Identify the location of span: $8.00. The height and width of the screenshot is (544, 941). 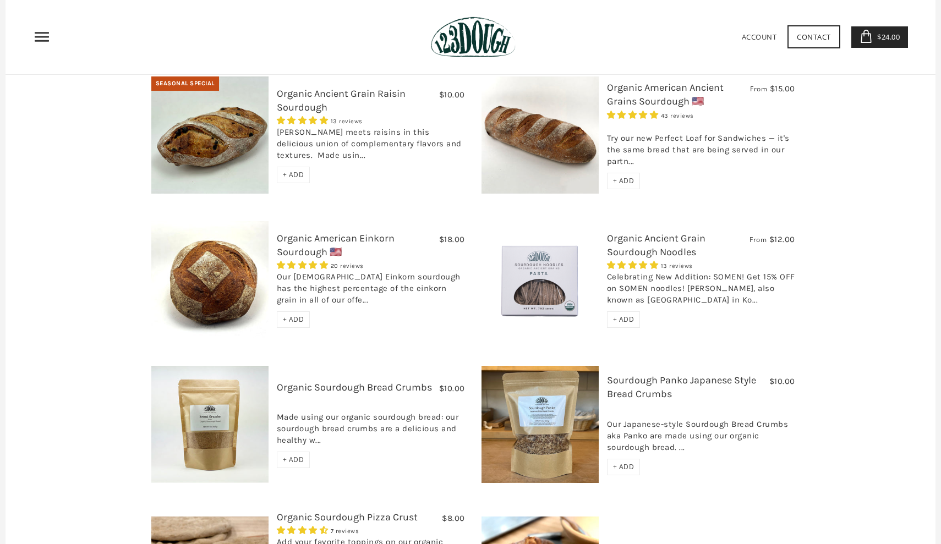
(453, 518).